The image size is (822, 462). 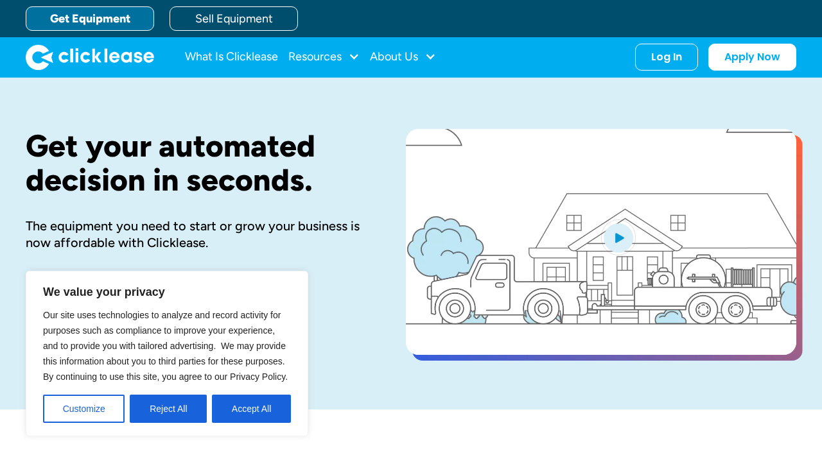 What do you see at coordinates (618, 238) in the screenshot?
I see `img: Blue play button logo on a light blue circular background` at bounding box center [618, 238].